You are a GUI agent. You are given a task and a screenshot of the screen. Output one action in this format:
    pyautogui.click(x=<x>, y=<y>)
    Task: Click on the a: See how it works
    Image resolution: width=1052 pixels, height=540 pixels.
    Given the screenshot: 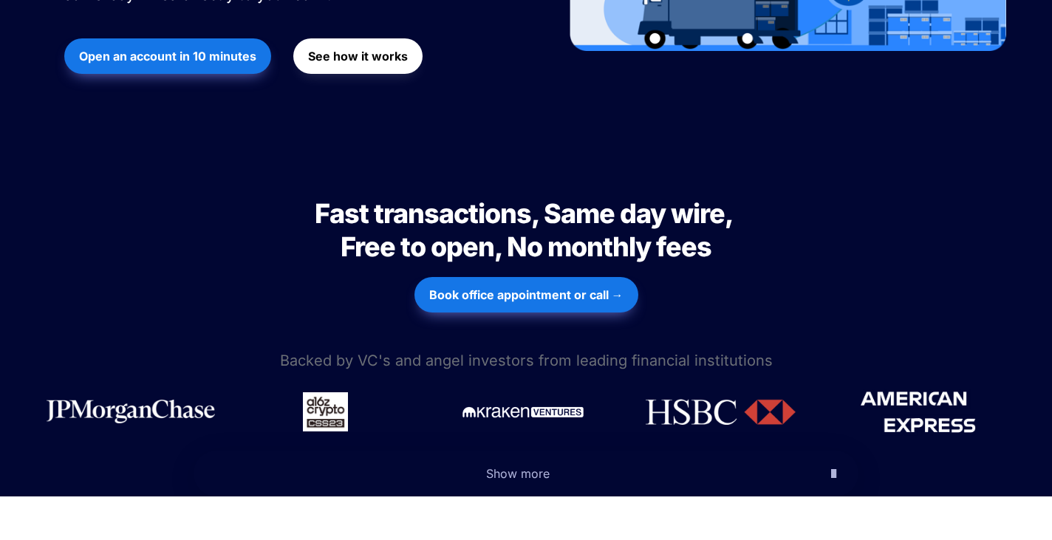 What is the action you would take?
    pyautogui.click(x=357, y=56)
    